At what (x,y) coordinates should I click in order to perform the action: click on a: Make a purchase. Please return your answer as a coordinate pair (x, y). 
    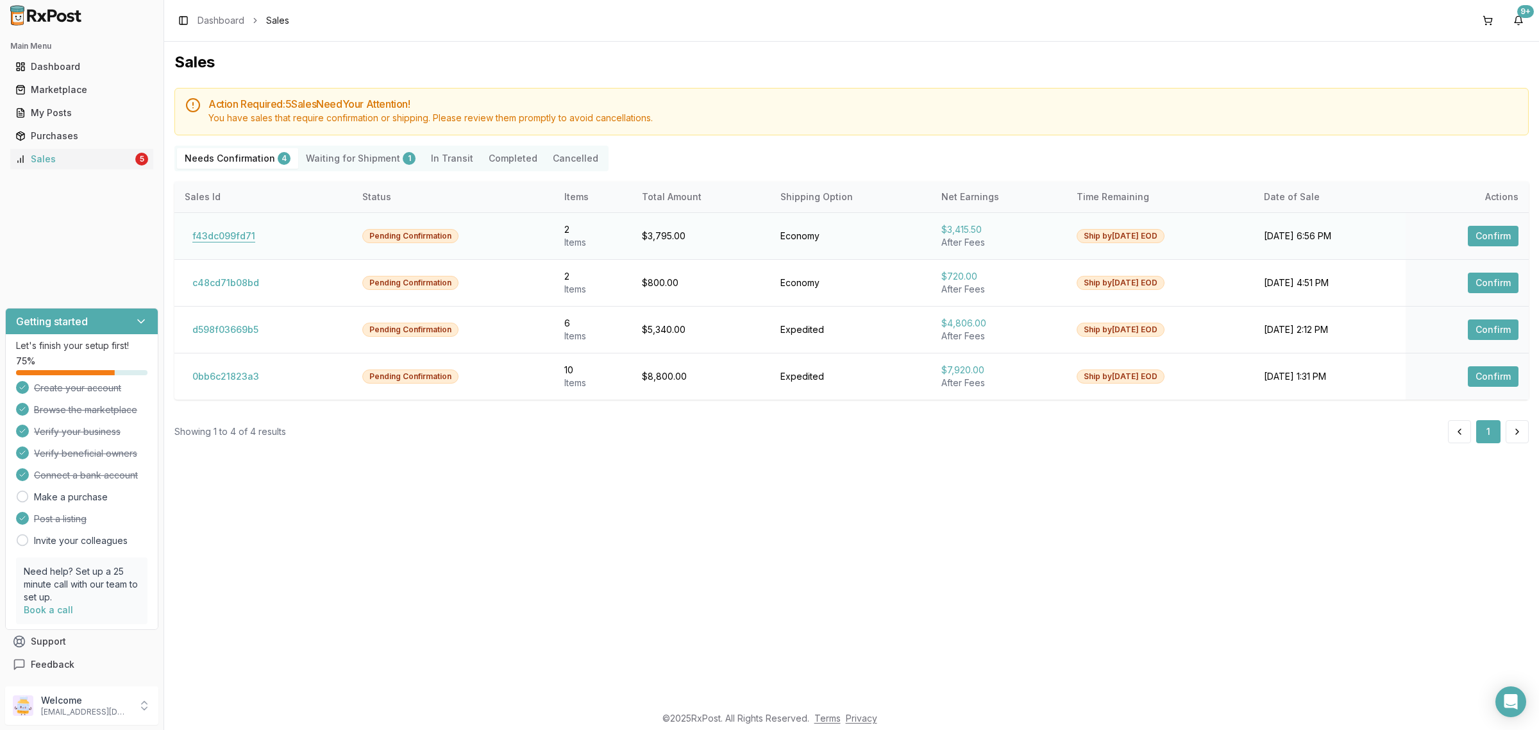
    Looking at the image, I should click on (71, 497).